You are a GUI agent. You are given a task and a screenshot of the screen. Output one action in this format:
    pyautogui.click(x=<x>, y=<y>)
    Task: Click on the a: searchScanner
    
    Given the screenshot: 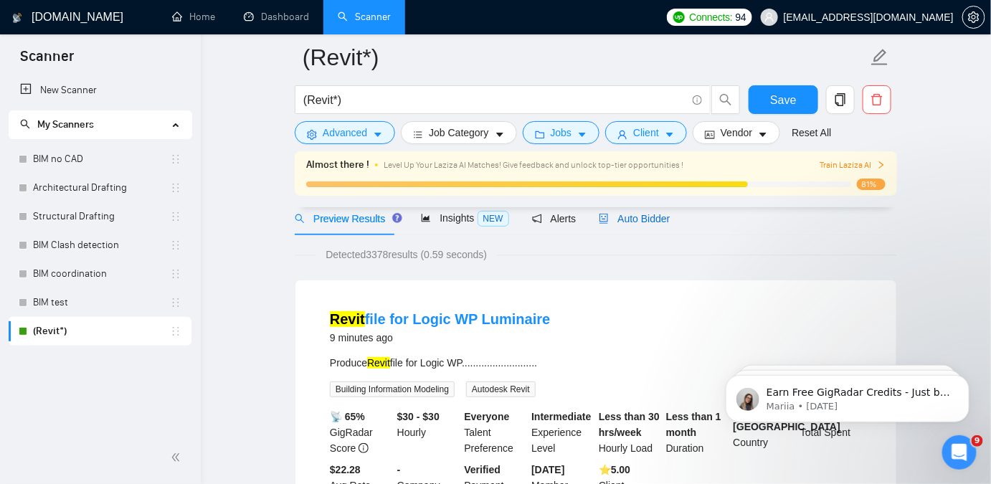 What is the action you would take?
    pyautogui.click(x=364, y=16)
    